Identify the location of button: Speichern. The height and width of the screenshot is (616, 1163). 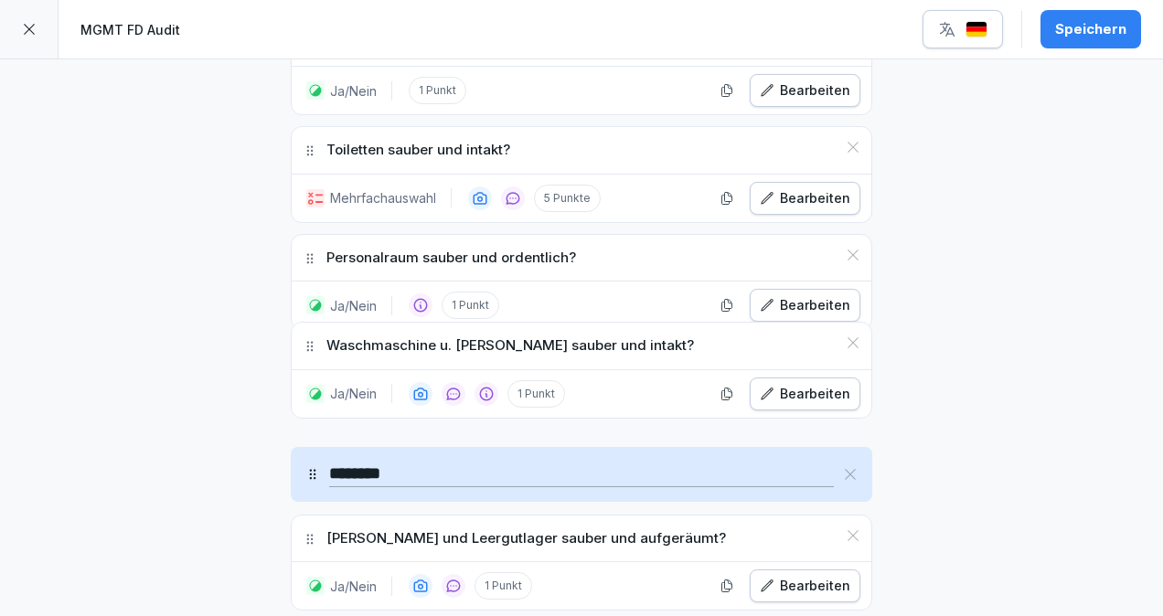
(1091, 29).